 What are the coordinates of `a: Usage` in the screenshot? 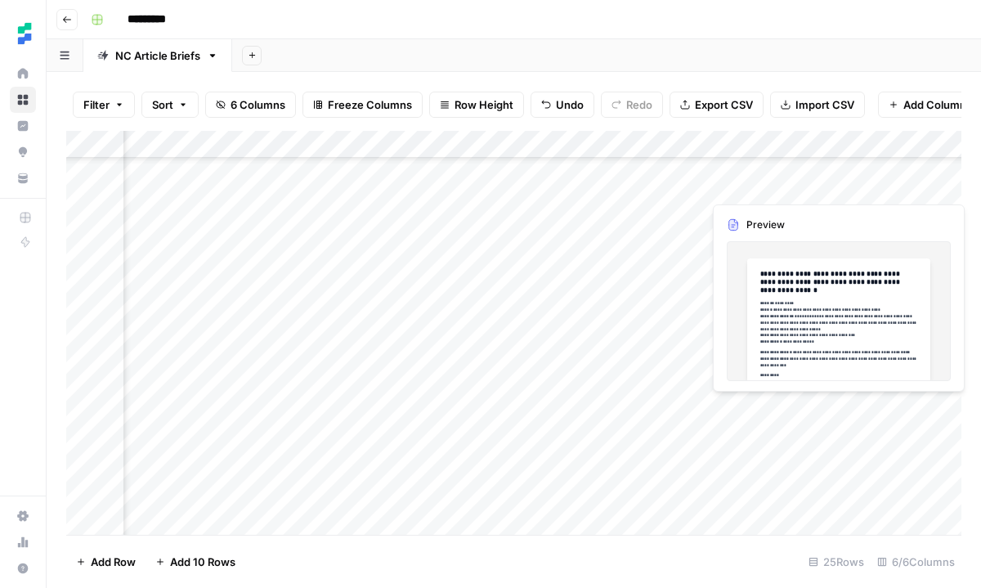 It's located at (23, 542).